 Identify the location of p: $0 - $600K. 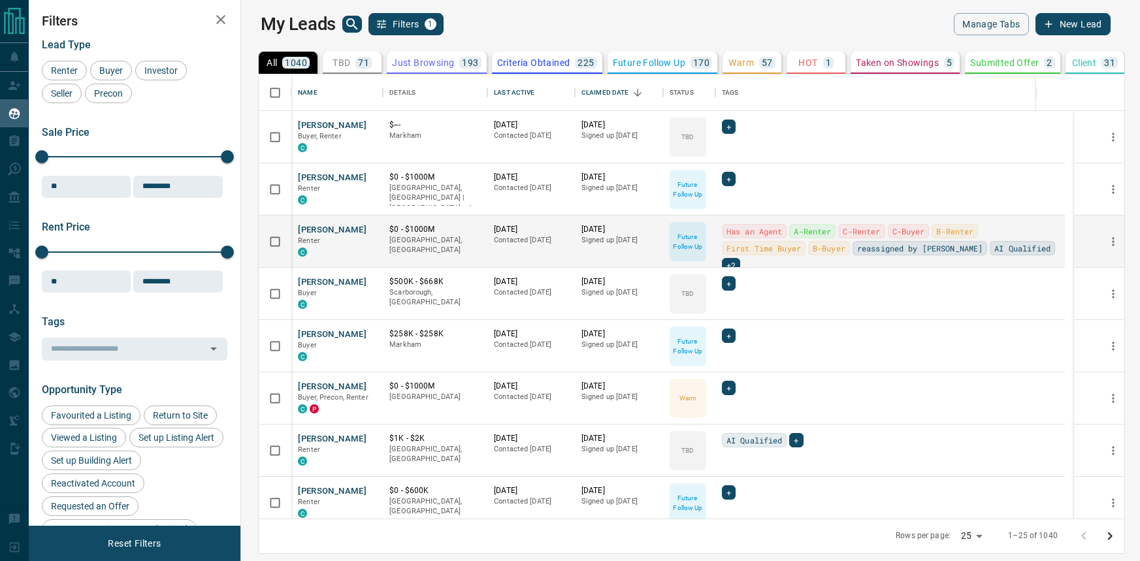
(435, 491).